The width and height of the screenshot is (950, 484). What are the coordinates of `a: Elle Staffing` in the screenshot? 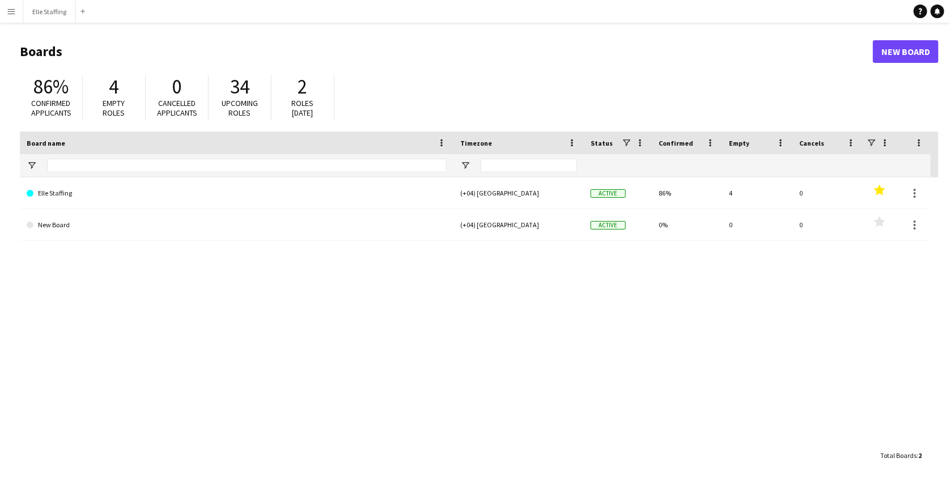 It's located at (236, 193).